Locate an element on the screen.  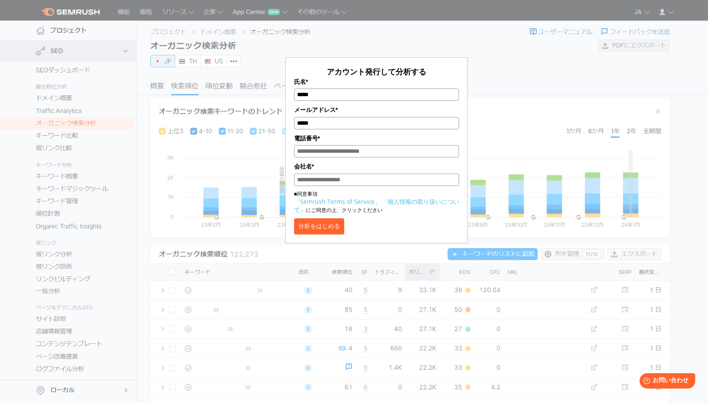
p: ■同意事項 にご同意の上、クリックください is located at coordinates (377, 202).